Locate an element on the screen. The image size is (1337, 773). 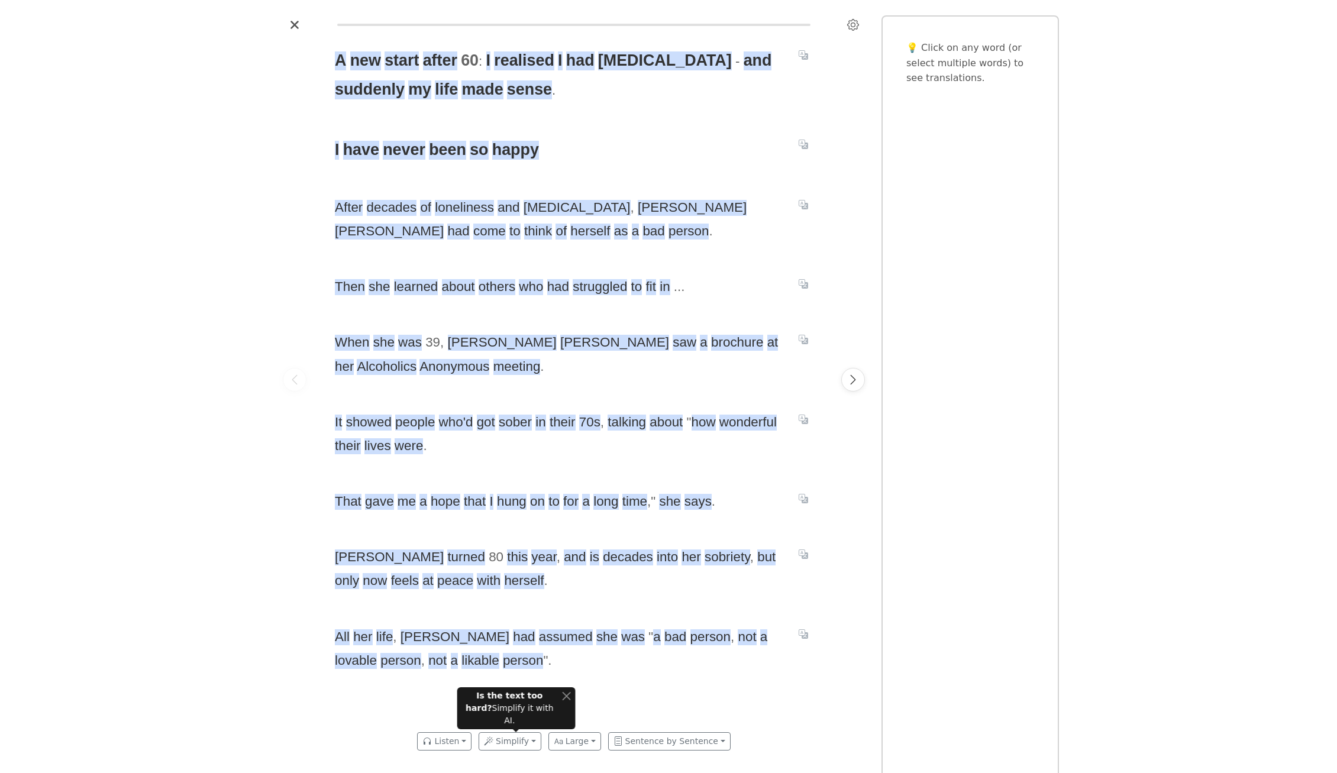
a: Close is located at coordinates (295, 25).